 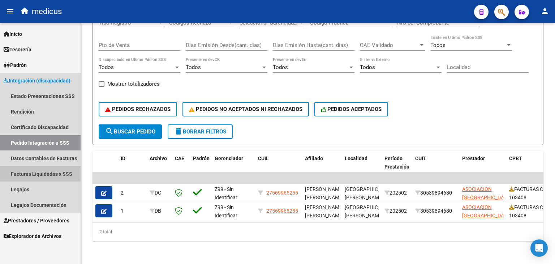 I want to click on span: Borrar Filtros, so click(x=200, y=132).